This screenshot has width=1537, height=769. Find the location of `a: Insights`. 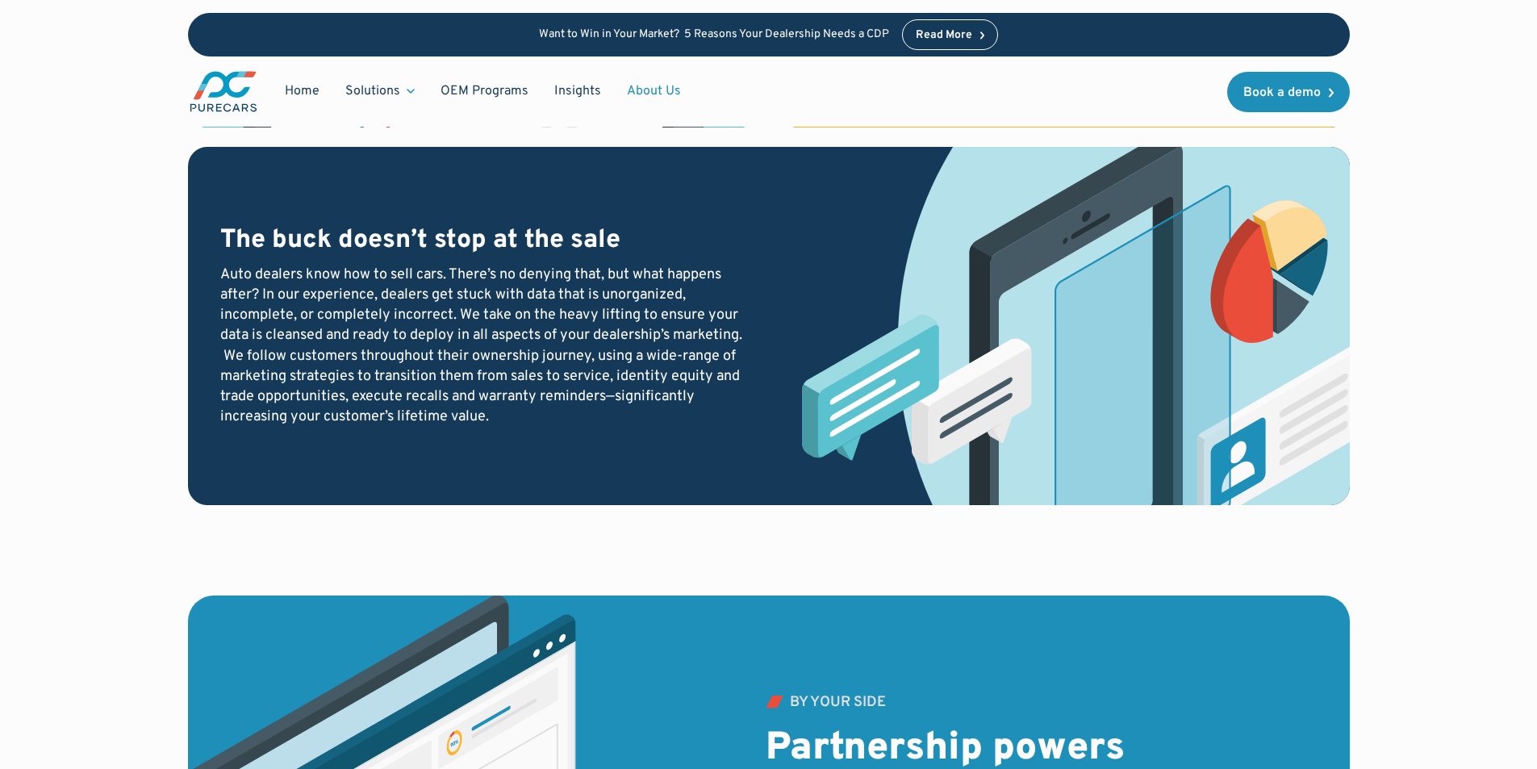

a: Insights is located at coordinates (578, 91).